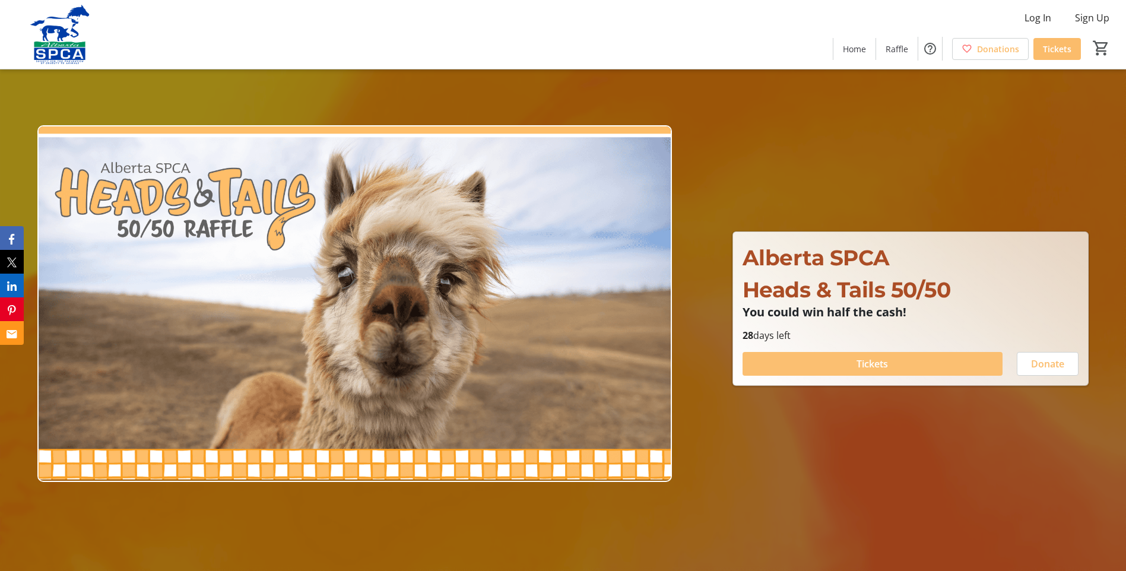  Describe the element at coordinates (854, 49) in the screenshot. I see `span: Home` at that location.